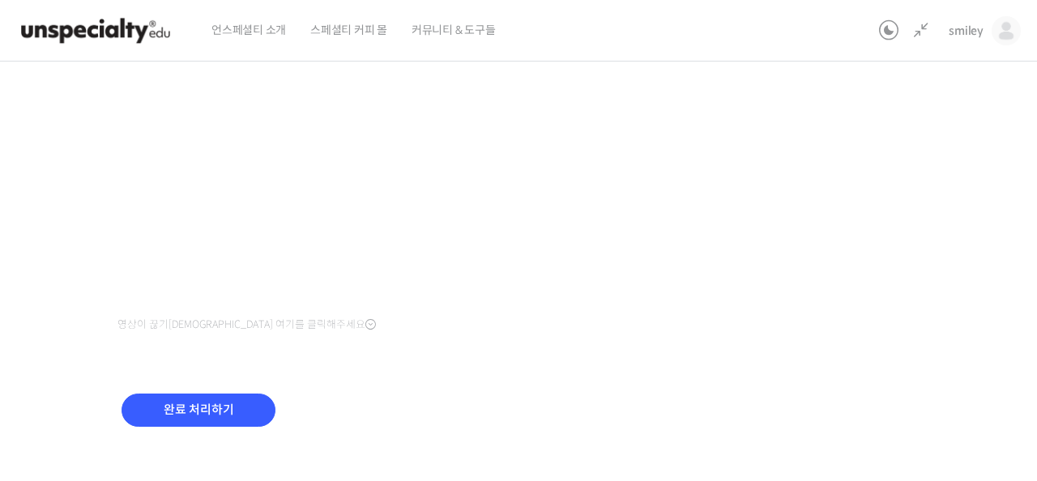  What do you see at coordinates (260, 377) in the screenshot?
I see `span: 설정` at bounding box center [260, 377].